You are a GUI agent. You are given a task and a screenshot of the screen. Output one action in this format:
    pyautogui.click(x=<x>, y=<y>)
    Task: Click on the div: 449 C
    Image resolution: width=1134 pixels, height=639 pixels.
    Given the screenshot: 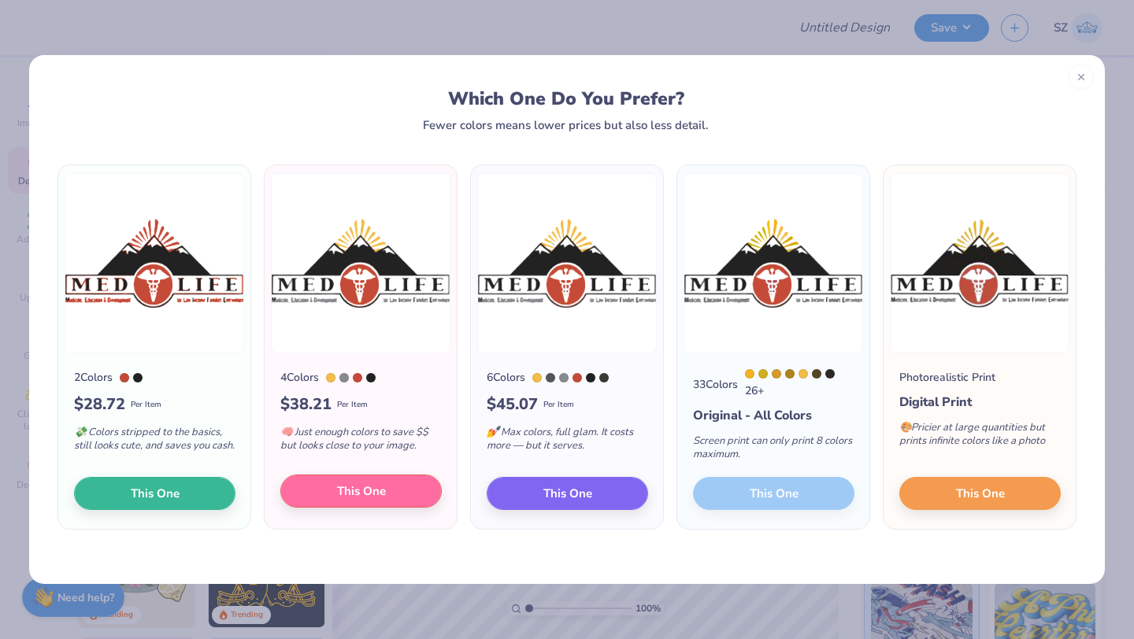 What is the action you would take?
    pyautogui.click(x=817, y=374)
    